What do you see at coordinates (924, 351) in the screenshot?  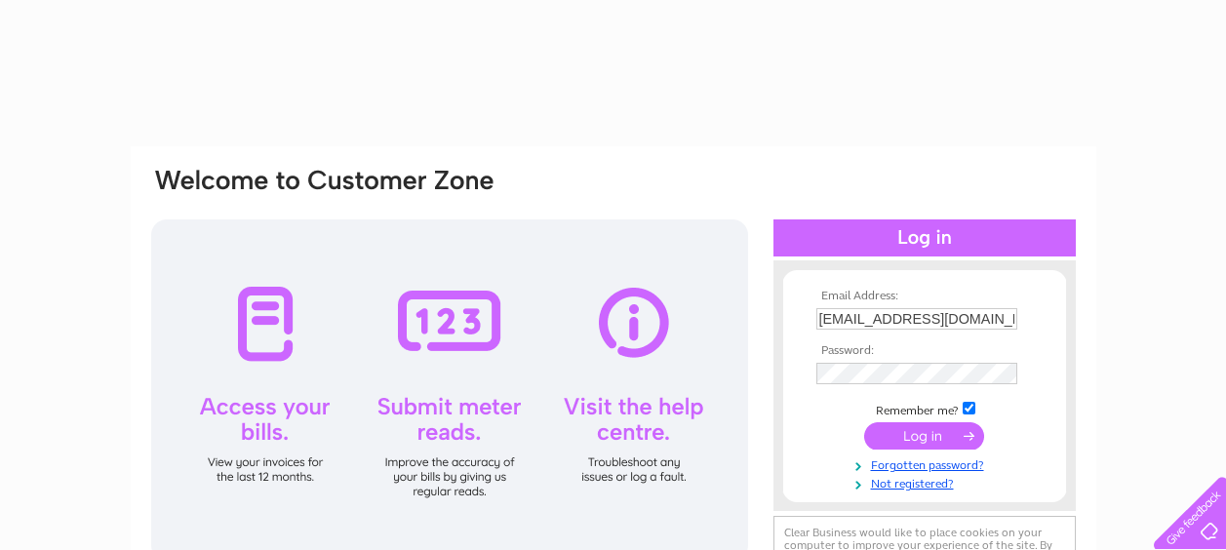 I see `th: Password:` at bounding box center [924, 351].